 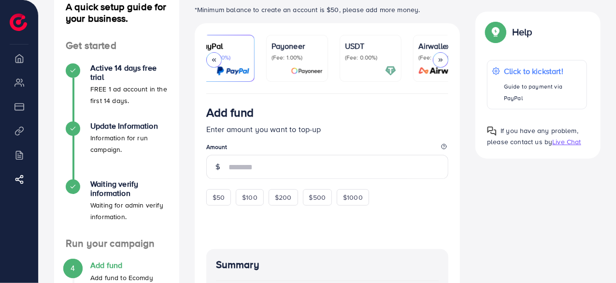 What do you see at coordinates (250, 197) in the screenshot?
I see `span: $100` at bounding box center [250, 197].